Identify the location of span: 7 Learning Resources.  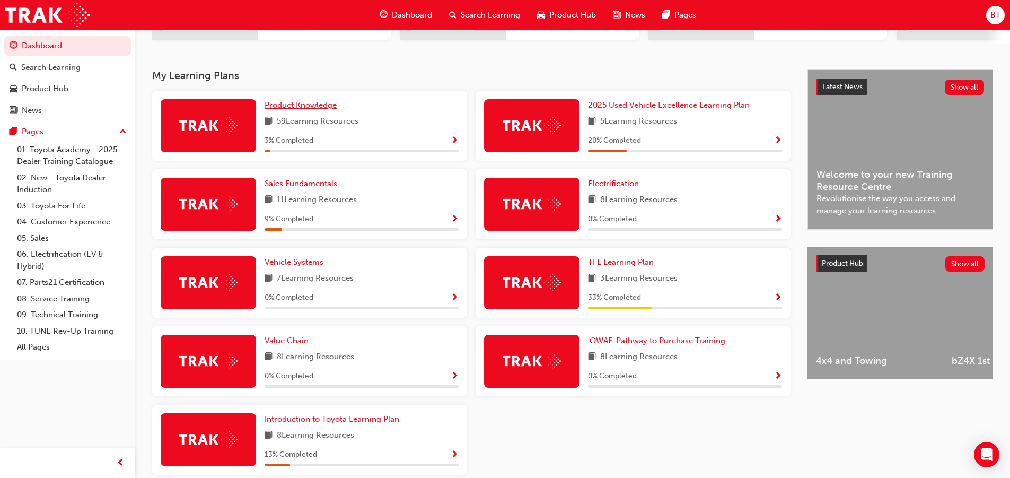
(315, 278).